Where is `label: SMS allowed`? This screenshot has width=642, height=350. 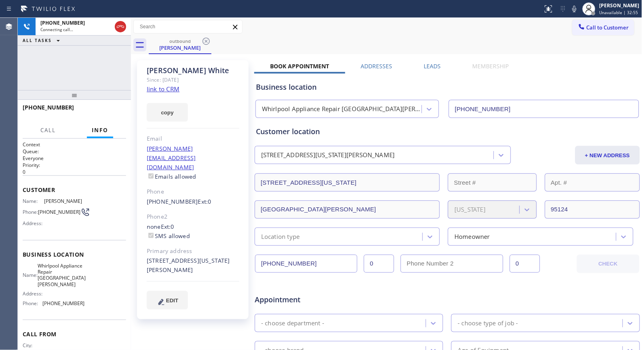 label: SMS allowed is located at coordinates (168, 236).